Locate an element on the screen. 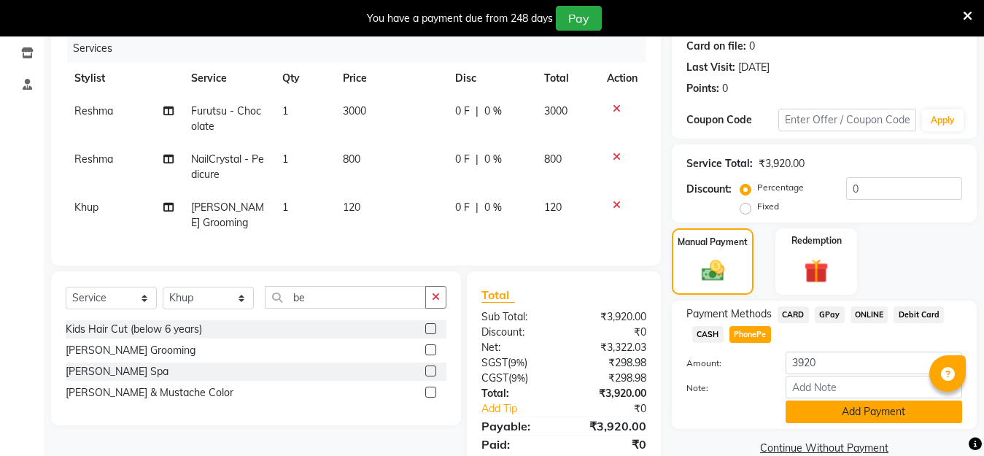  a: Add Tip is located at coordinates (524, 408).